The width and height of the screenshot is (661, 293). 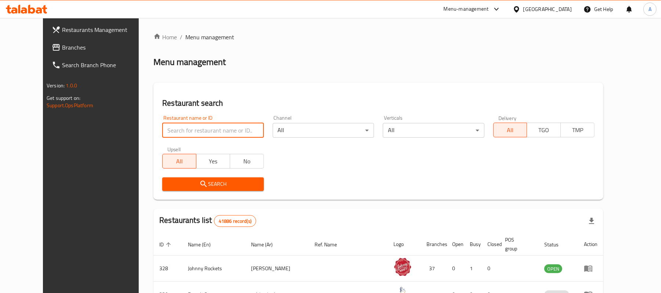 I want to click on span: Name (Ar), so click(x=267, y=244).